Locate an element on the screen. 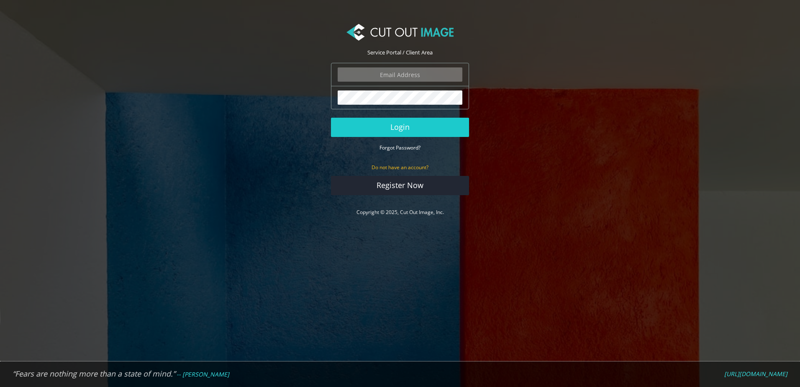 This screenshot has width=800, height=387. em: “Fears are nothing more than a state of mind.” is located at coordinates (94, 373).